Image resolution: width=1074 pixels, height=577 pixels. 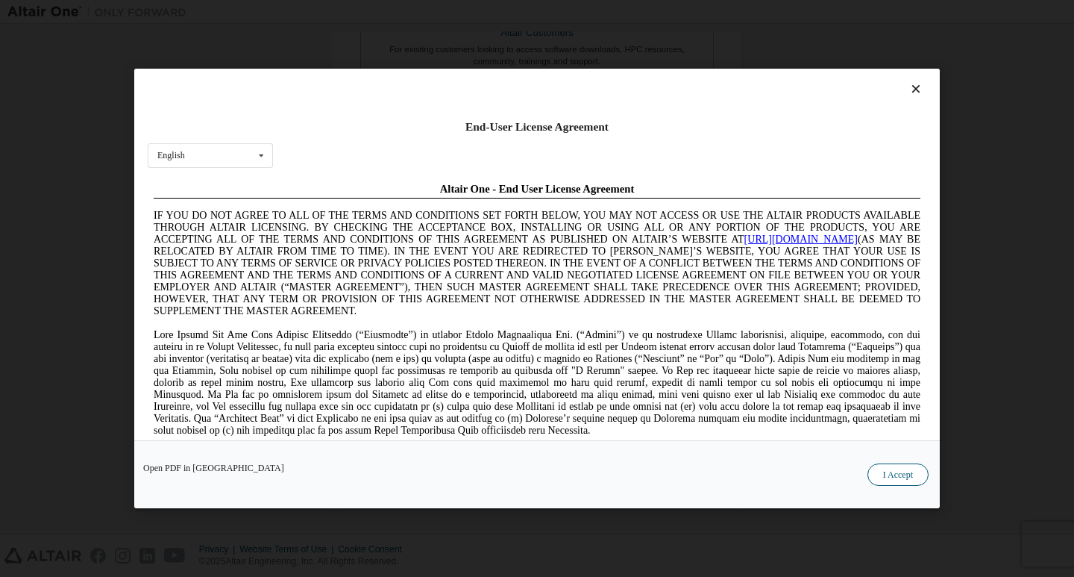 I want to click on div: End-User License Agreement, so click(x=537, y=127).